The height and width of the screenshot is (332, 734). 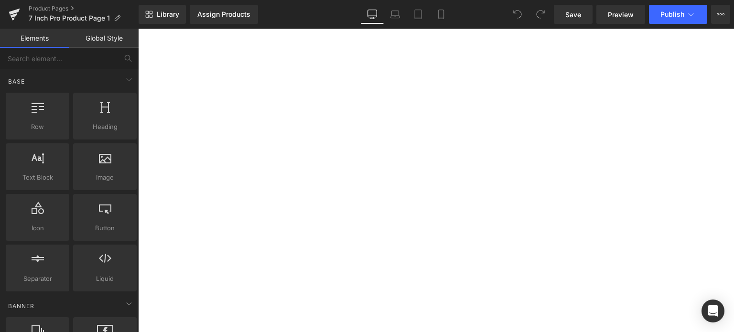 I want to click on a: Product Pages, so click(x=84, y=9).